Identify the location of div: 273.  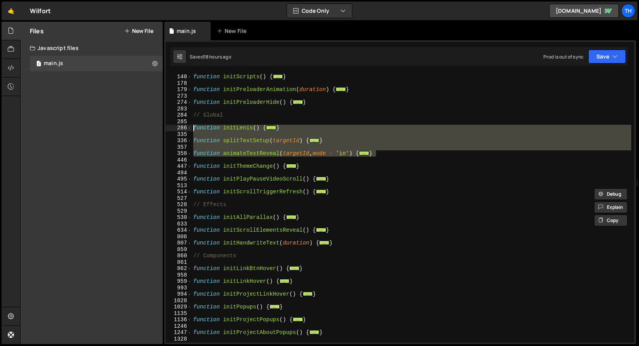
(179, 96).